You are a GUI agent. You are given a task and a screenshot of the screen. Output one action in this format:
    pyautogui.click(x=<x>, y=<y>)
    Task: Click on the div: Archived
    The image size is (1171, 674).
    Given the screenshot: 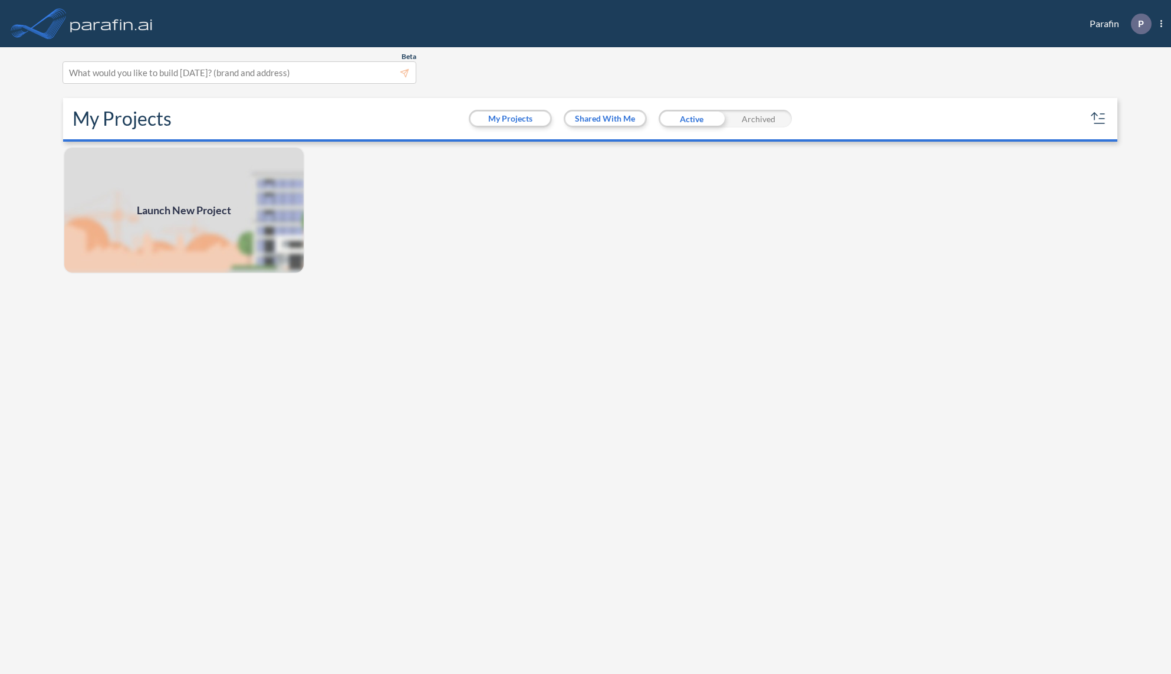 What is the action you would take?
    pyautogui.click(x=759, y=119)
    